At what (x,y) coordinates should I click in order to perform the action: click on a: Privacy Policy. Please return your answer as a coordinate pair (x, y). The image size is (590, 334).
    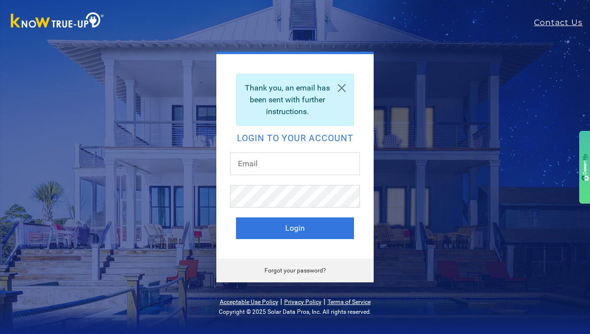
    Looking at the image, I should click on (303, 302).